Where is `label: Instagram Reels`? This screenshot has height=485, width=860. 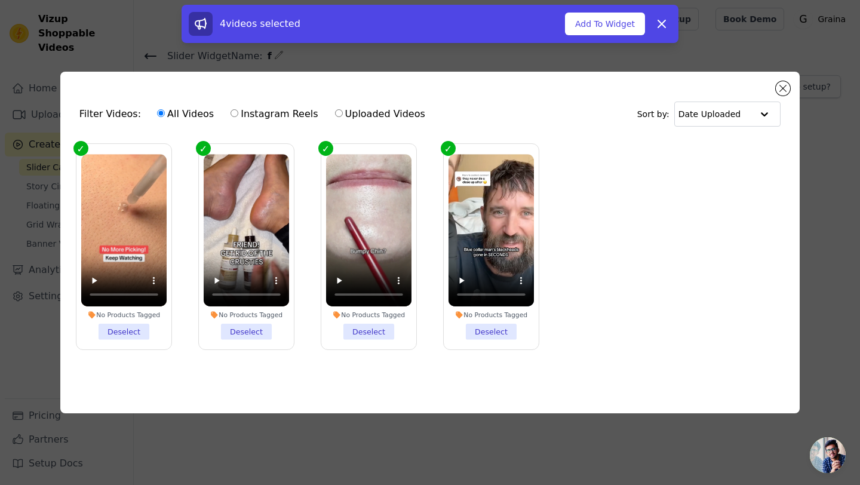
label: Instagram Reels is located at coordinates (274, 114).